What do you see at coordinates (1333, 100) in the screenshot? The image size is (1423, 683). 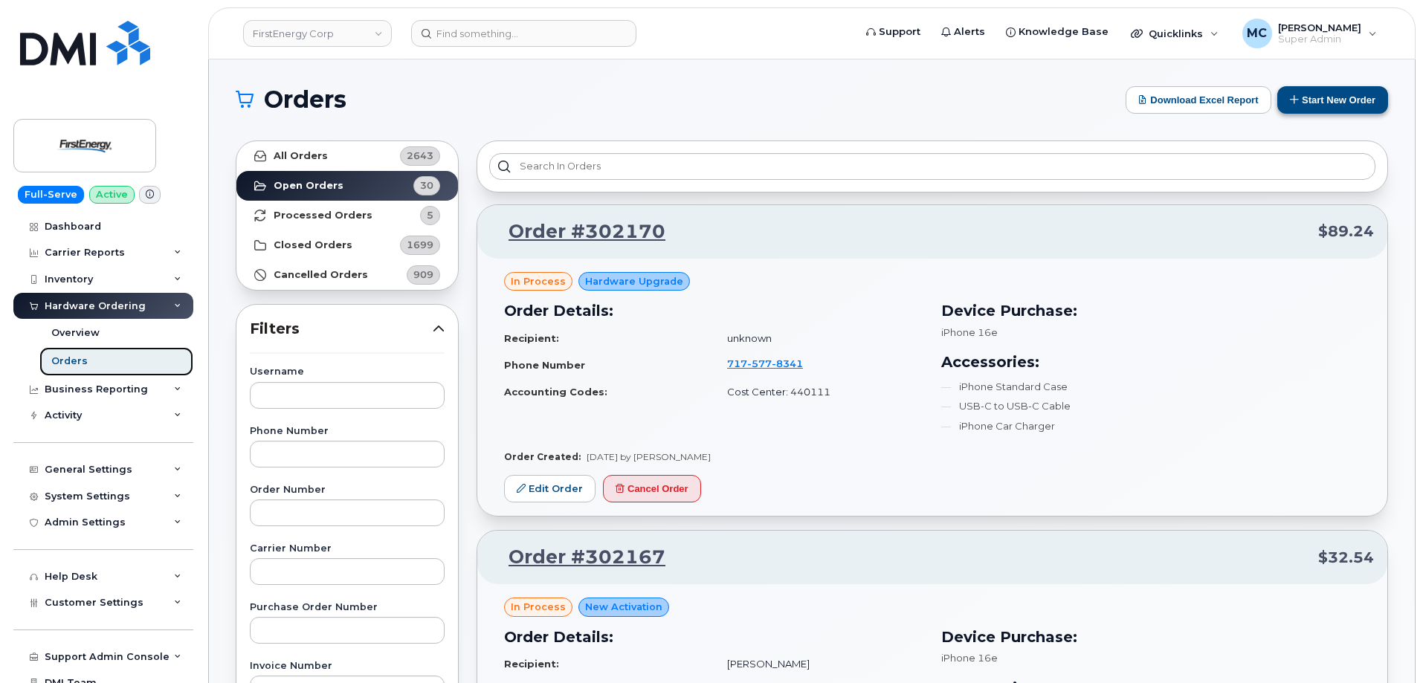 I see `button: Start New Order` at bounding box center [1333, 100].